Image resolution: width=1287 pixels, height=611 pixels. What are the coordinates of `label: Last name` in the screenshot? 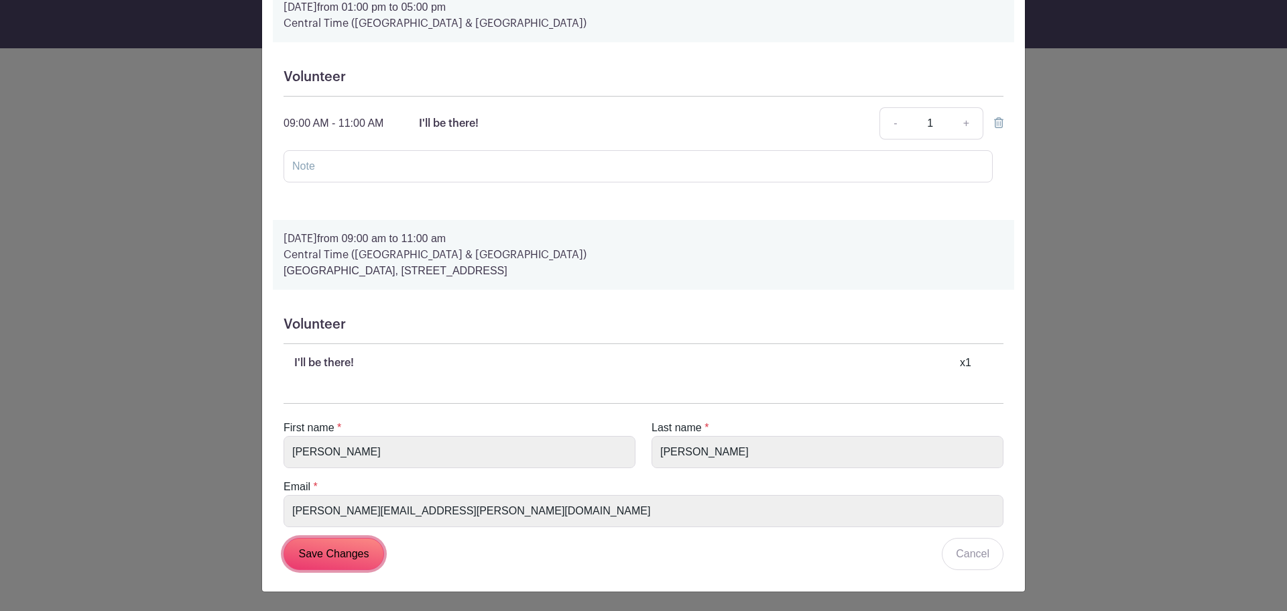 It's located at (677, 428).